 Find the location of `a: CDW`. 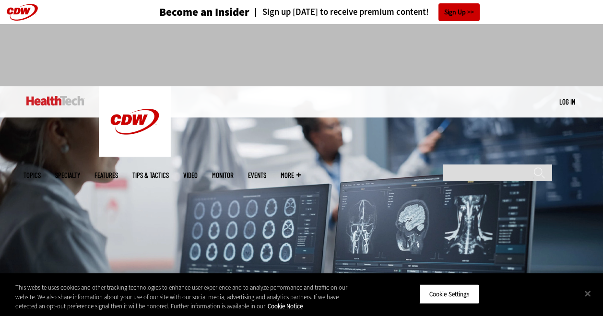

a: CDW is located at coordinates (135, 155).